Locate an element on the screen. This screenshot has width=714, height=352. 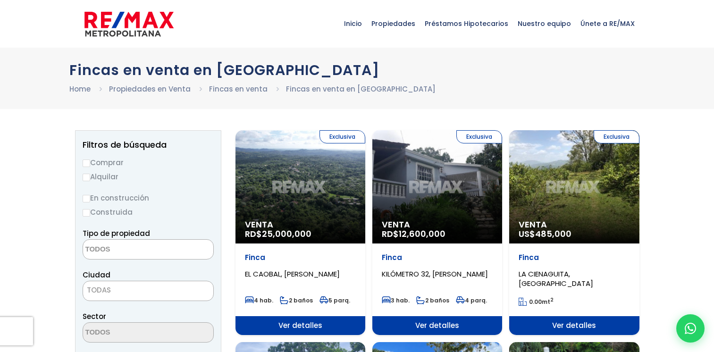
span: Nuestro equipo is located at coordinates (544, 24).